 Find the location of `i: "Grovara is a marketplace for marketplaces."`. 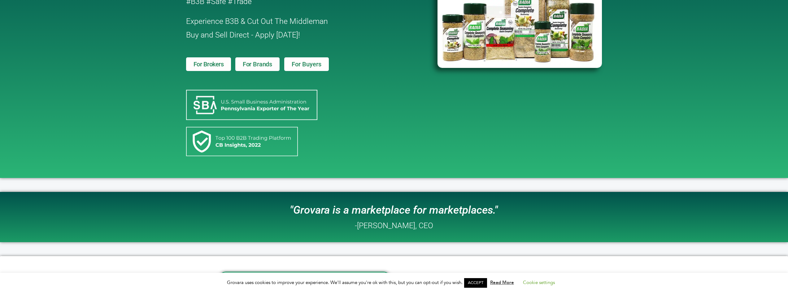

i: "Grovara is a marketplace for marketplaces." is located at coordinates (394, 210).